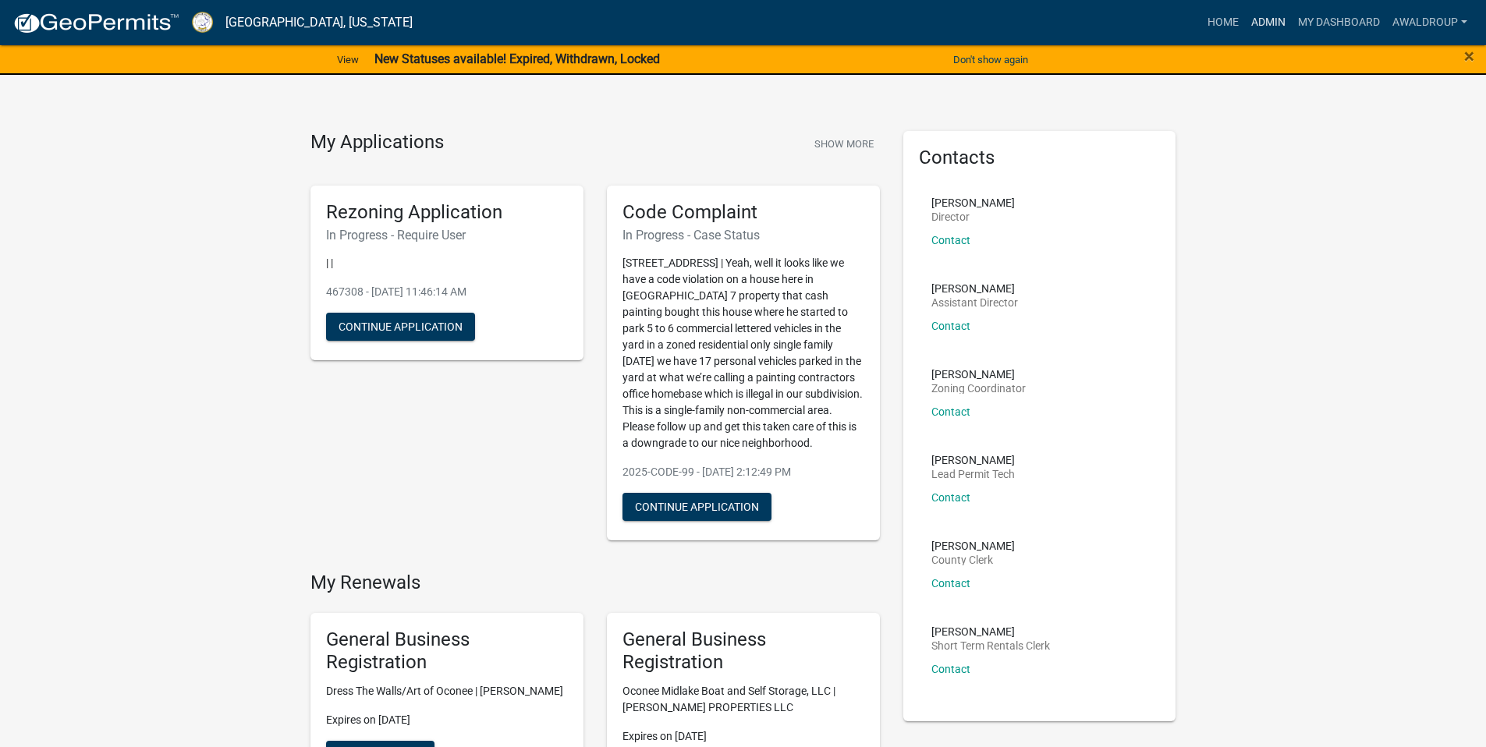 This screenshot has height=747, width=1486. I want to click on a: Home, so click(1223, 23).